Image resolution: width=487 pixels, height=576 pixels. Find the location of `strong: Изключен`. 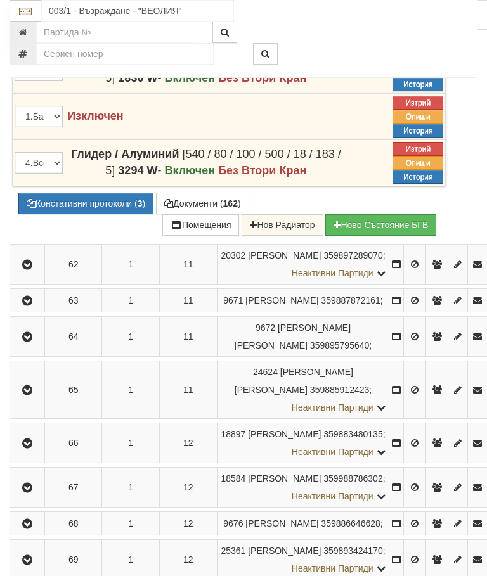

strong: Изключен is located at coordinates (95, 116).